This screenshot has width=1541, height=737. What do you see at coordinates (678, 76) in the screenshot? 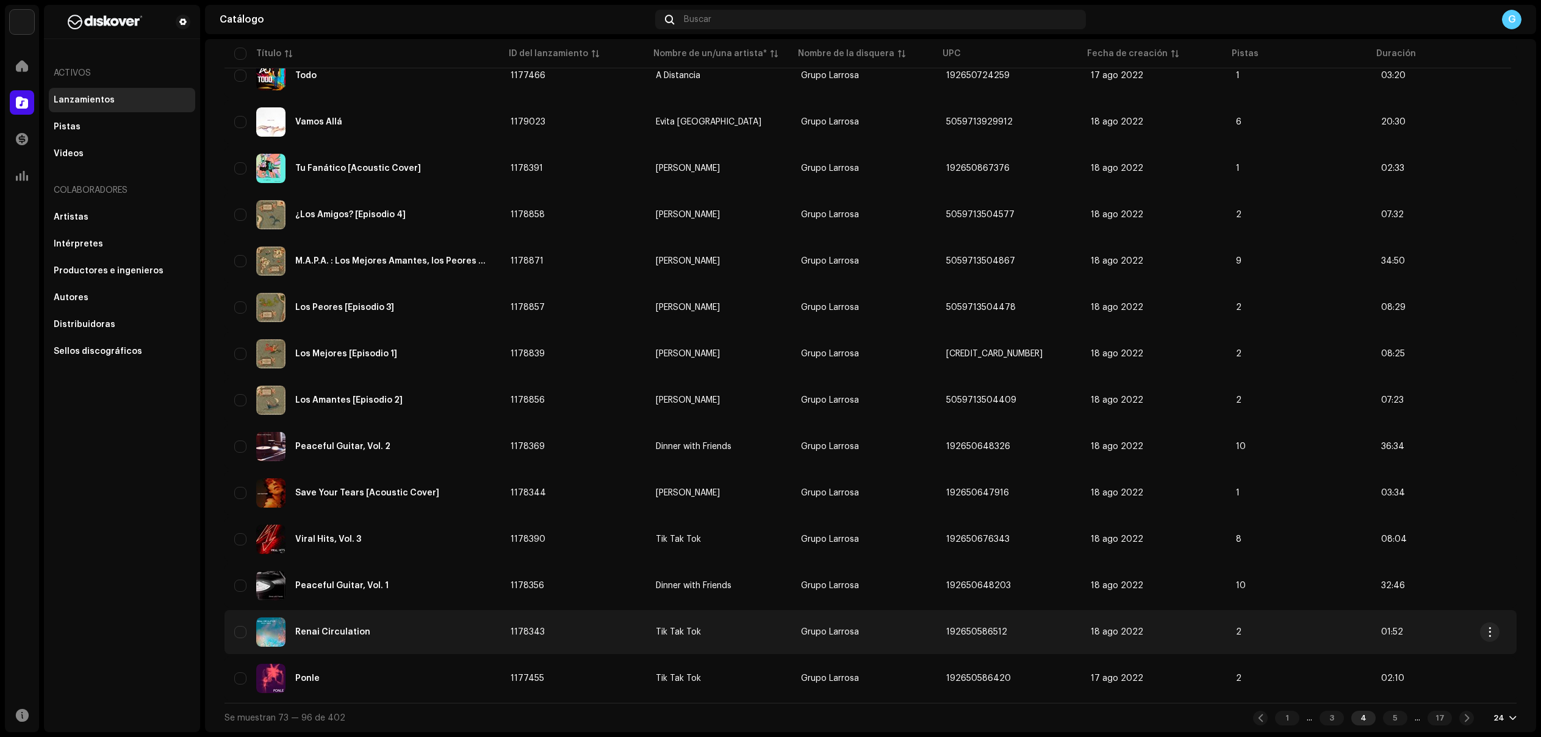
I see `div: A Distancia` at bounding box center [678, 76].